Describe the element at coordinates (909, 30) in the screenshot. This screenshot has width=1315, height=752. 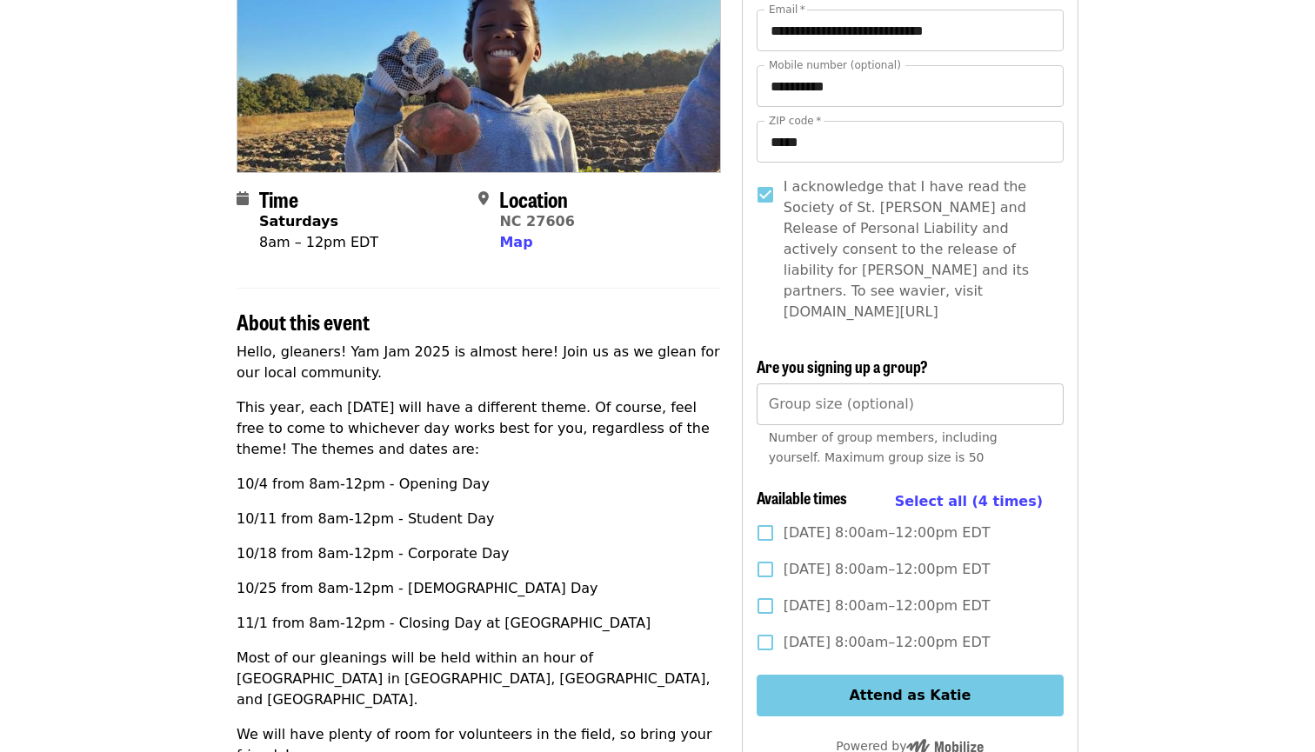
I see `input: Email` at that location.